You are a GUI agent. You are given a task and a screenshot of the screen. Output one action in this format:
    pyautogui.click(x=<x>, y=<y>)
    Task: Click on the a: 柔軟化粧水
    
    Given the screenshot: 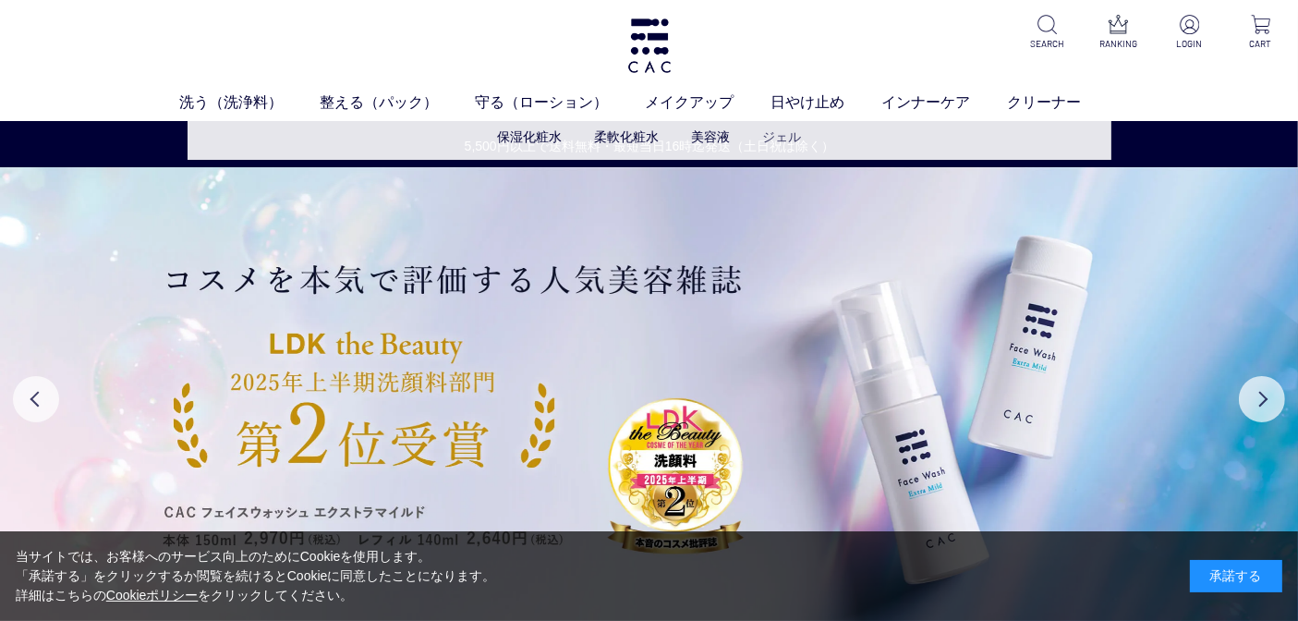 What is the action you would take?
    pyautogui.click(x=626, y=137)
    